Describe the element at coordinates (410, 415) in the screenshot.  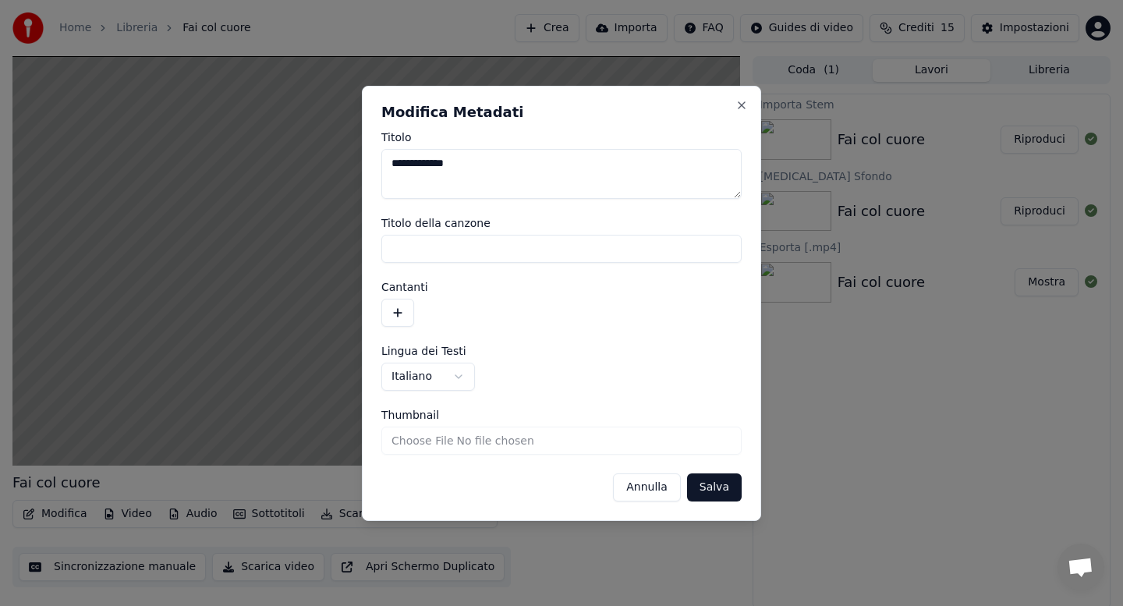
I see `span: Thumbnail` at that location.